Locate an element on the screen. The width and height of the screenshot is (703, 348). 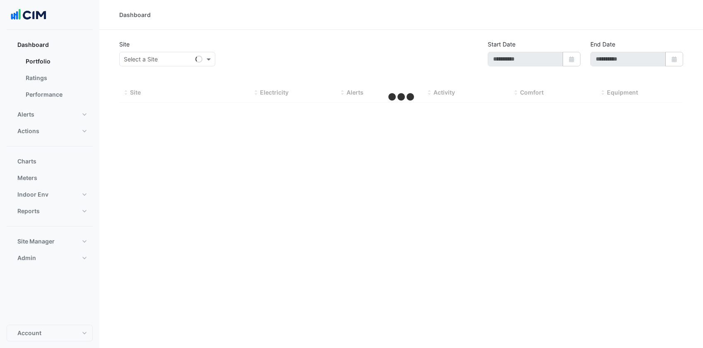
span: Actions is located at coordinates (28, 131).